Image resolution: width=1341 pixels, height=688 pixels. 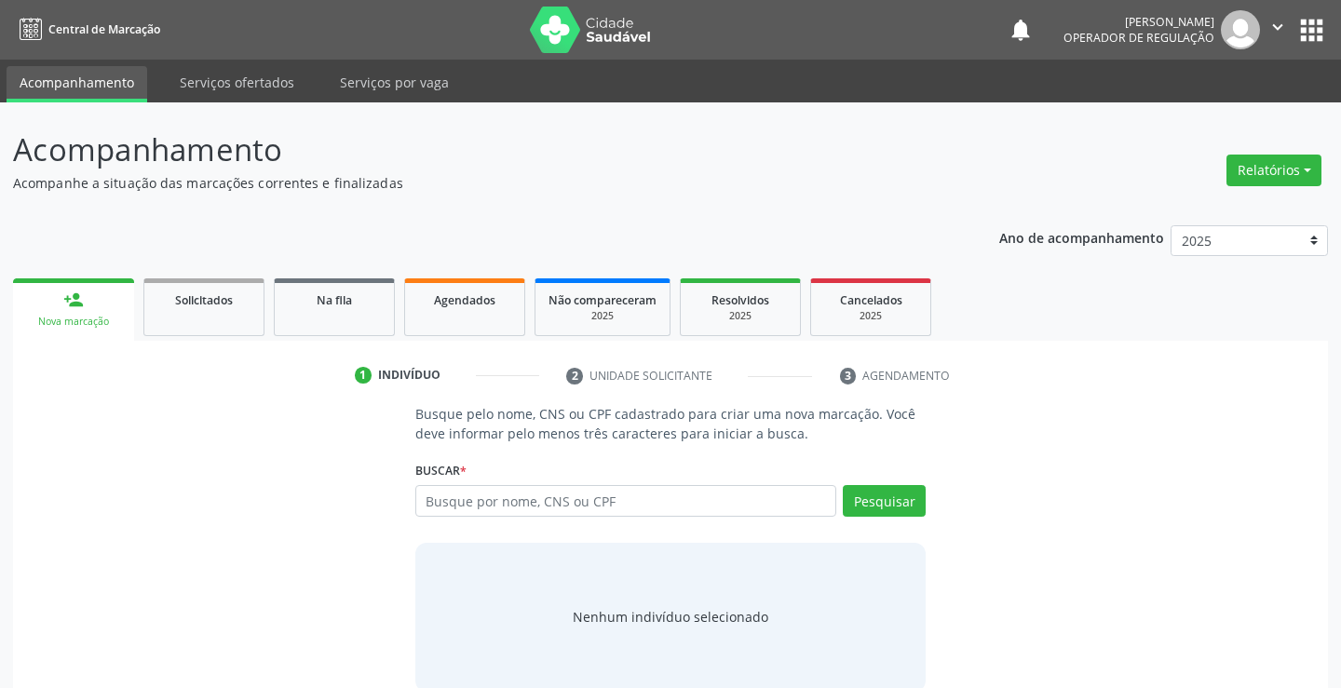 I want to click on button: notifications, so click(x=1021, y=30).